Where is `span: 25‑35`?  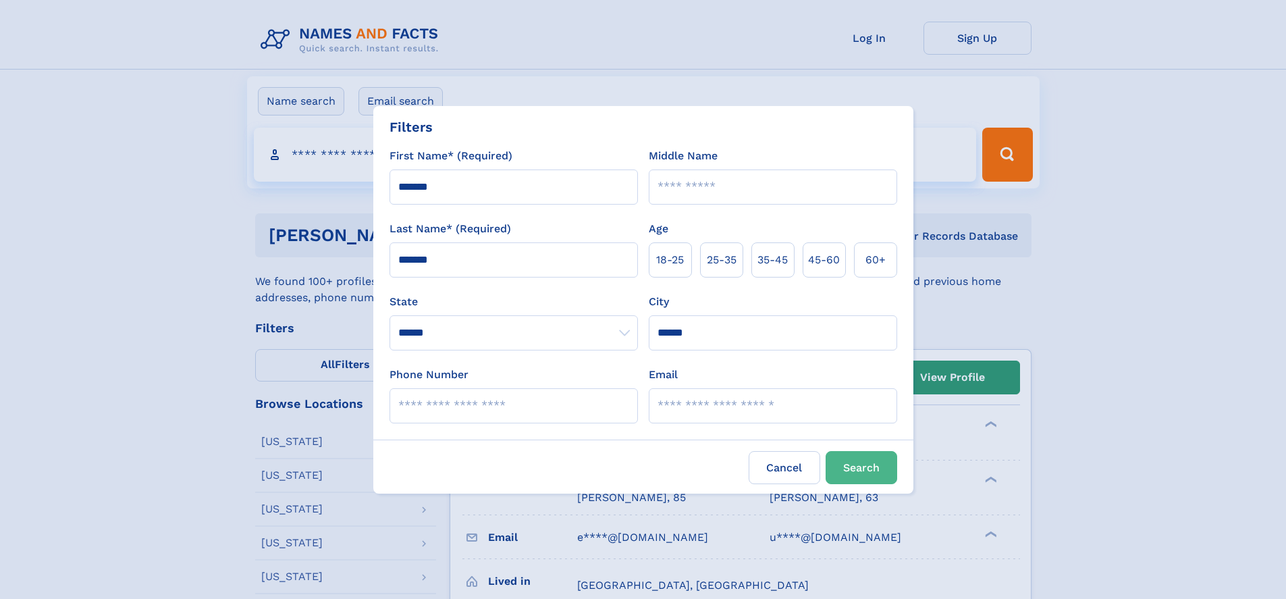 span: 25‑35 is located at coordinates (722, 260).